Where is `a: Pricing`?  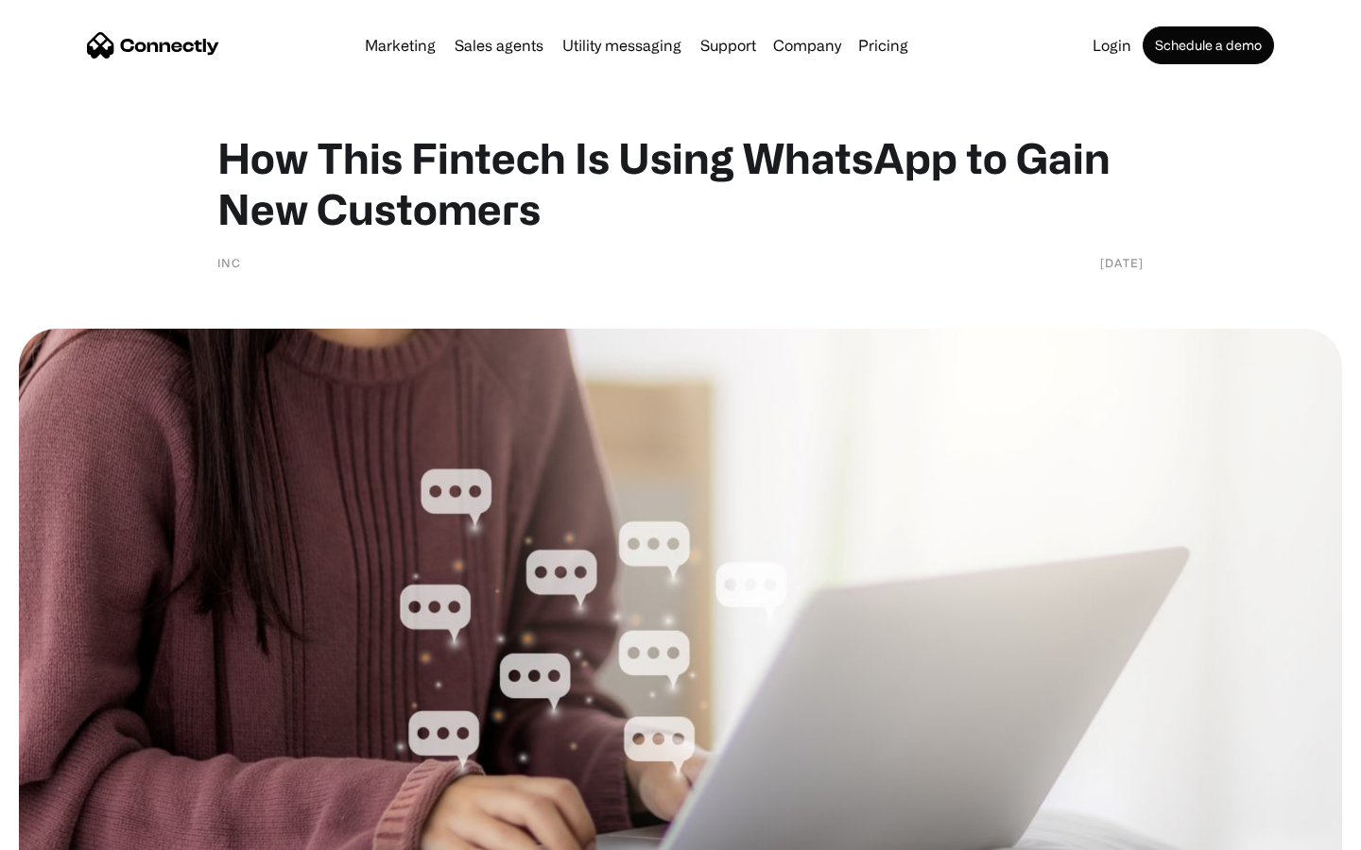
a: Pricing is located at coordinates (882, 45).